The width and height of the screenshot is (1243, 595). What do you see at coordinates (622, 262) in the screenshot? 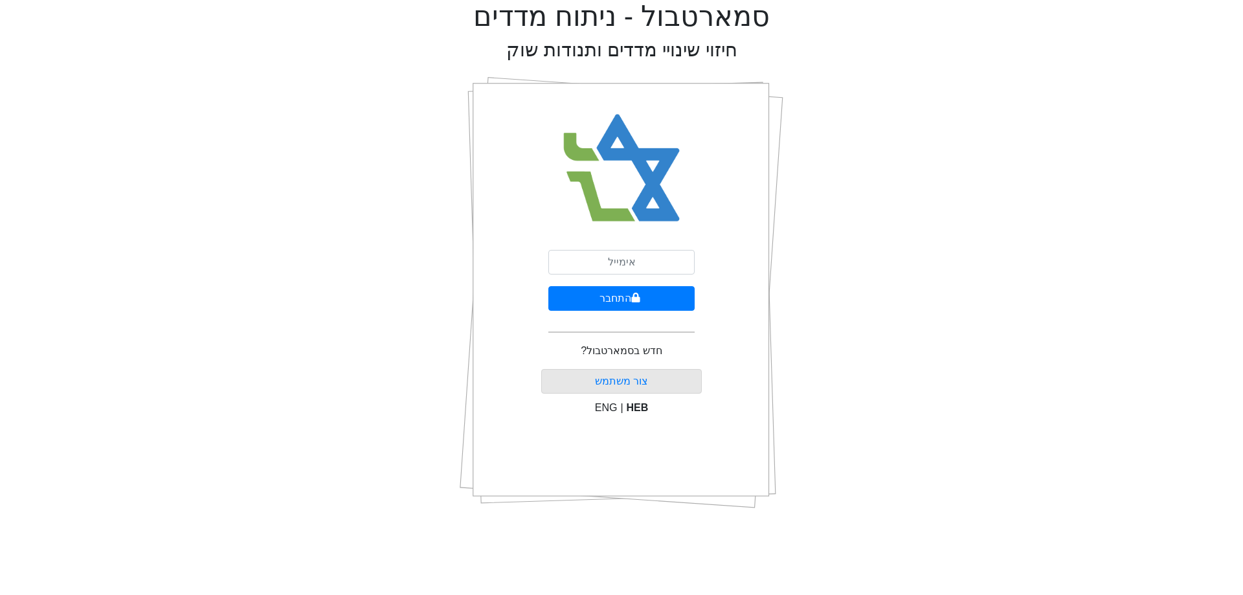
I see `input: אימייל` at bounding box center [622, 262].